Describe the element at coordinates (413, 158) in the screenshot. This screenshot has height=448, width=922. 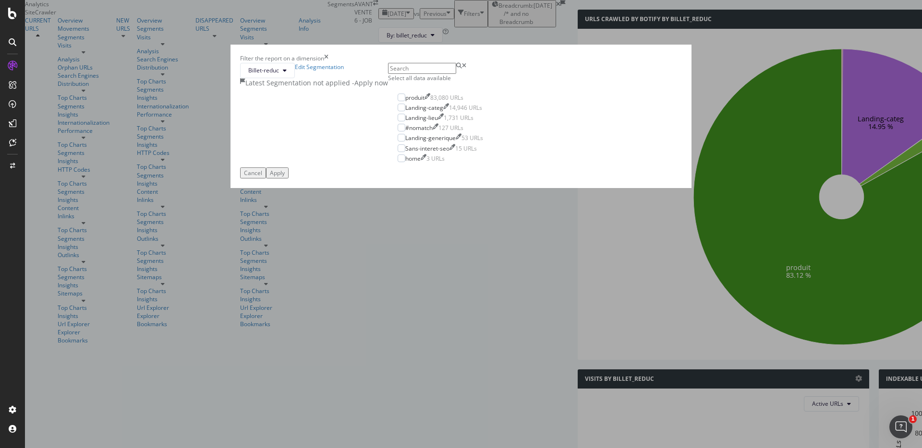
I see `div: home` at that location.